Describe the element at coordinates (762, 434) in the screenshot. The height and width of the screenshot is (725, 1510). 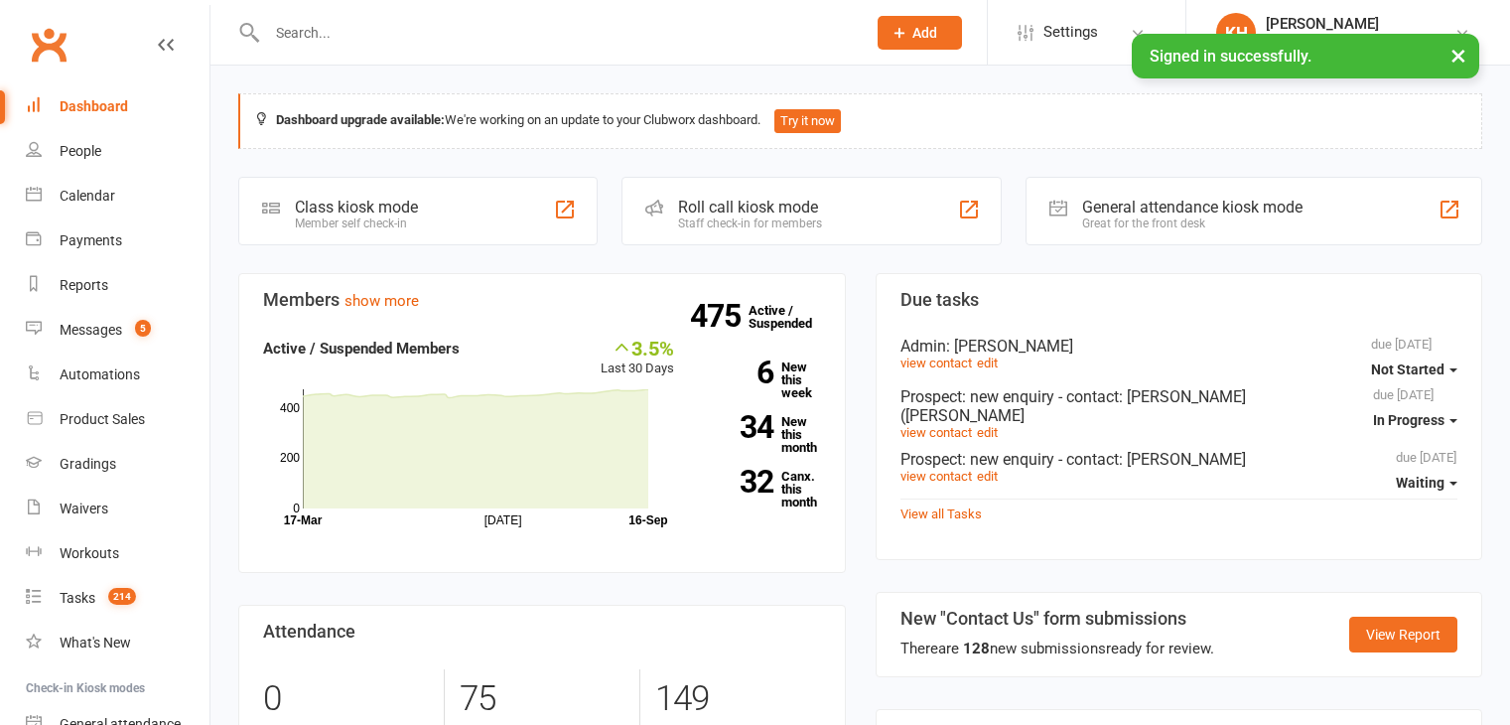
I see `a: 34New this month` at that location.